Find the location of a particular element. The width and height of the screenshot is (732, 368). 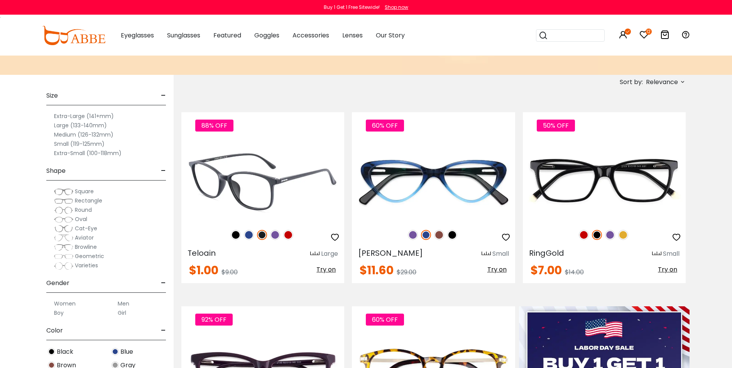

img: Matte-black Teloain - TR ,Light Weight is located at coordinates (263, 181).